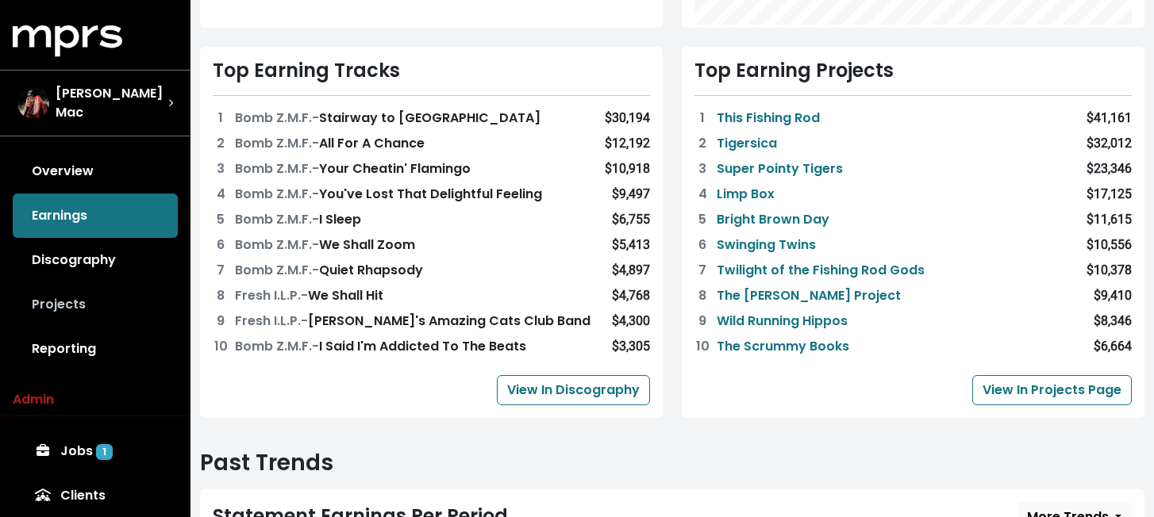  Describe the element at coordinates (913, 71) in the screenshot. I see `div: Top Earning Projects` at that location.